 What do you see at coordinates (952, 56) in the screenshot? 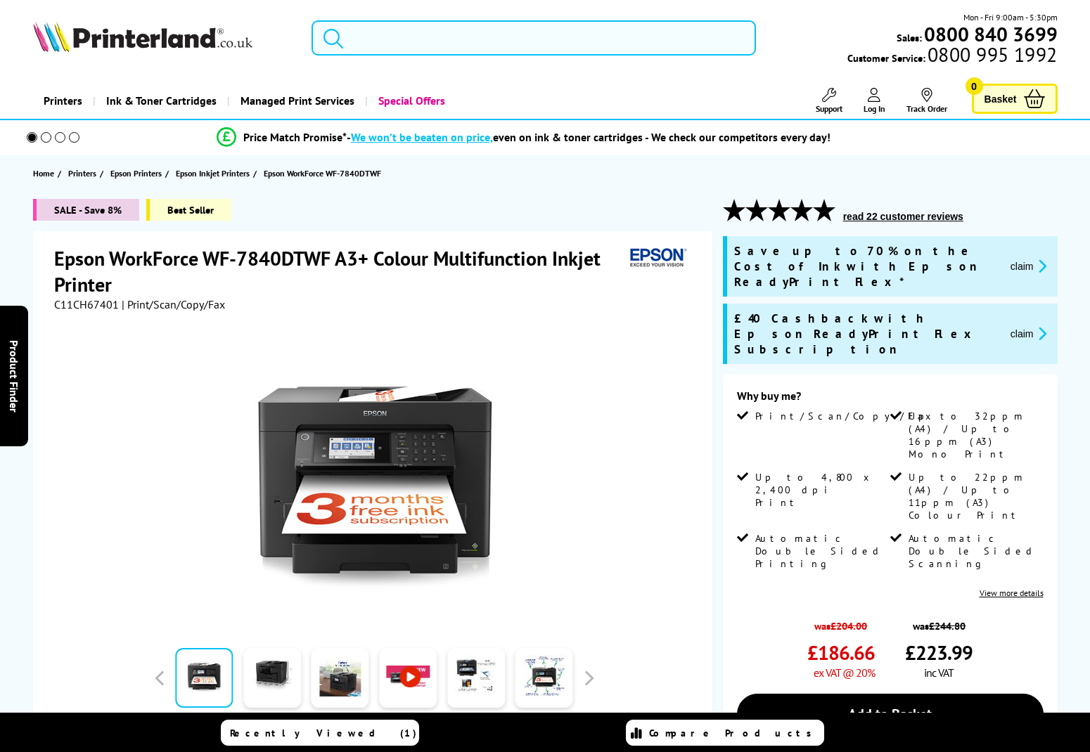
I see `span: Customer Service:` at bounding box center [952, 56].